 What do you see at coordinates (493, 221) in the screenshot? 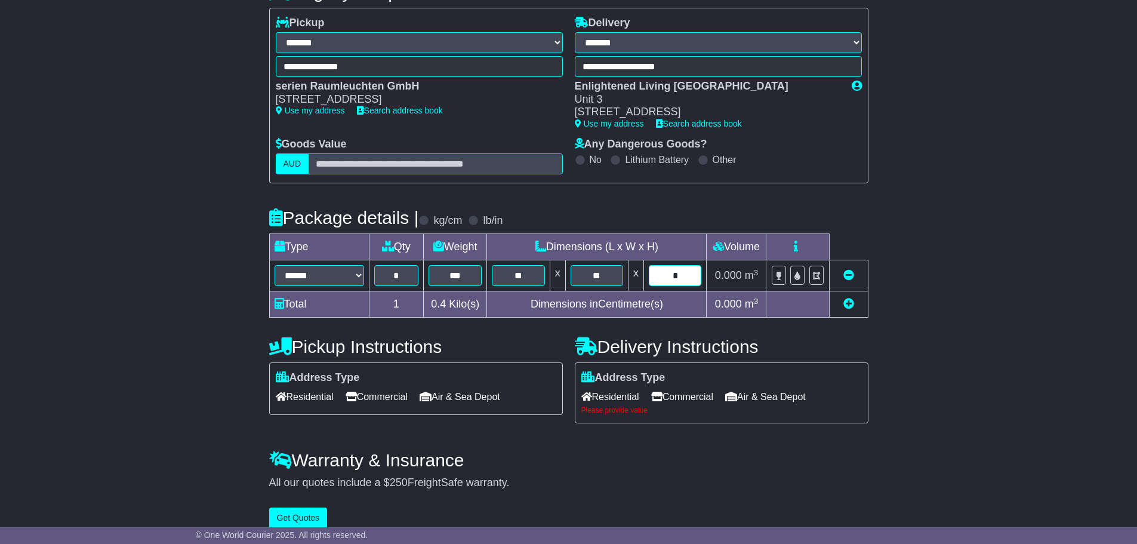
I see `label: lb/in` at bounding box center [493, 221].